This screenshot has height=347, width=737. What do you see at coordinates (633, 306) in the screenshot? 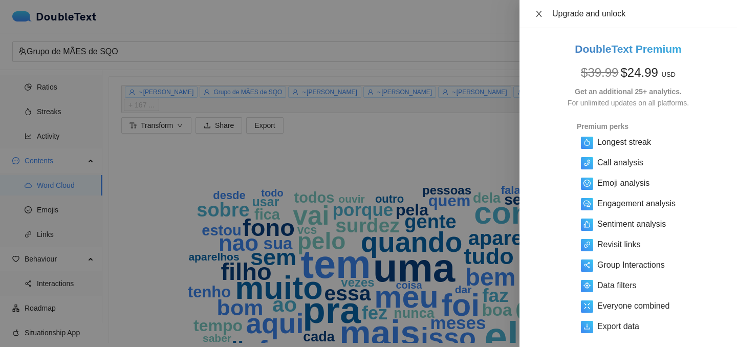
I see `h5: Everyone combined` at bounding box center [633, 306].